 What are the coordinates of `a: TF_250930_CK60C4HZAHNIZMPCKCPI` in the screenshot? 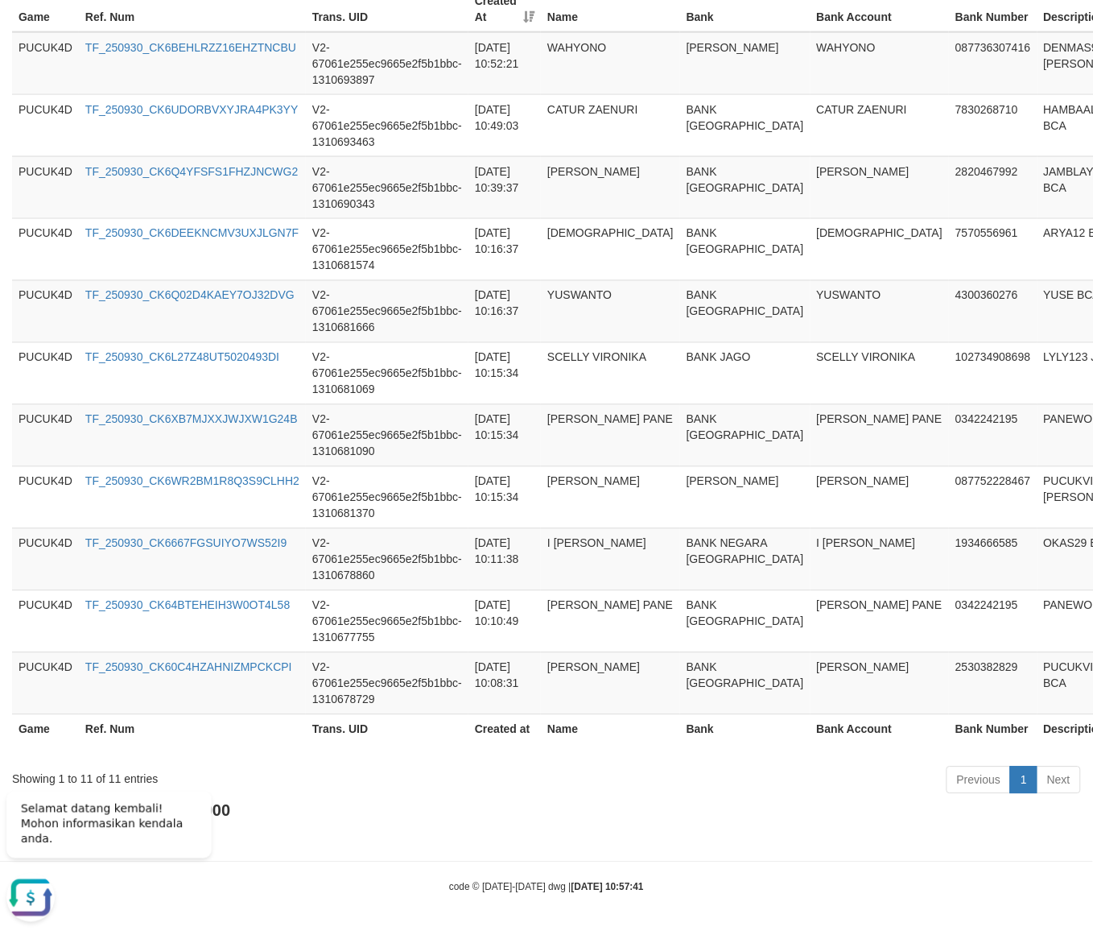 It's located at (188, 667).